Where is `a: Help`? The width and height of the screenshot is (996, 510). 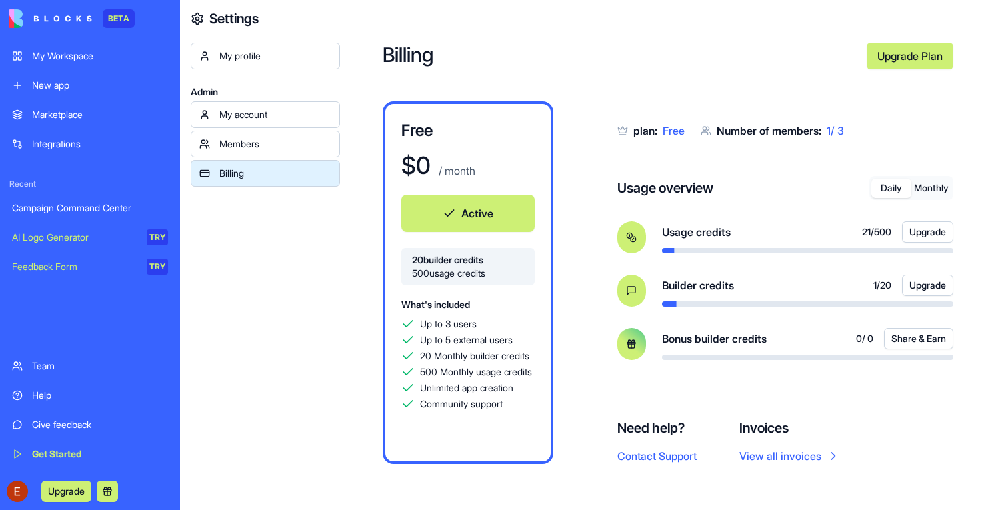
a: Help is located at coordinates (90, 395).